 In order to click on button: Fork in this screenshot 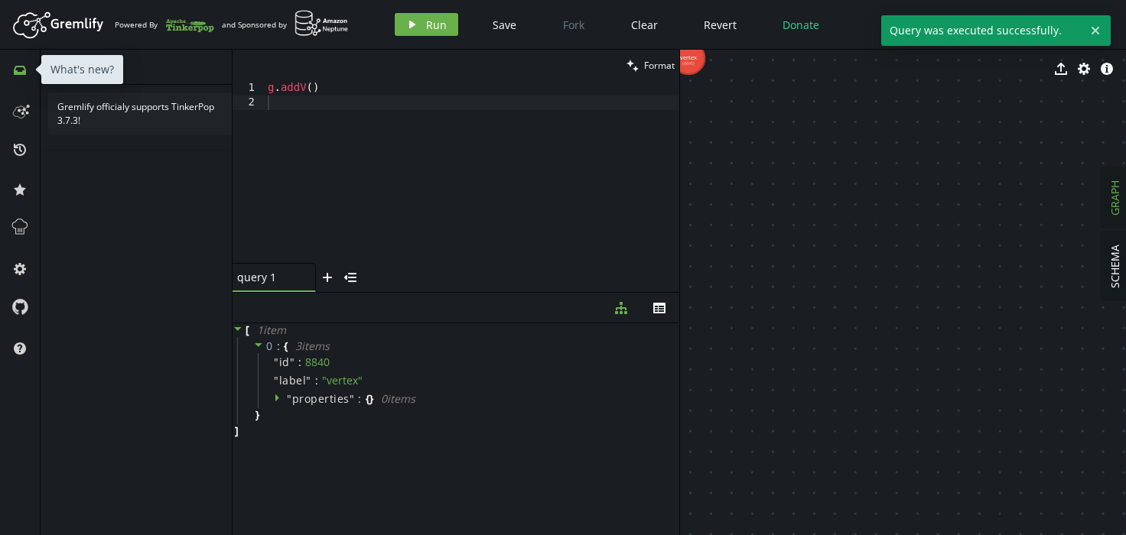, I will do `click(574, 24)`.